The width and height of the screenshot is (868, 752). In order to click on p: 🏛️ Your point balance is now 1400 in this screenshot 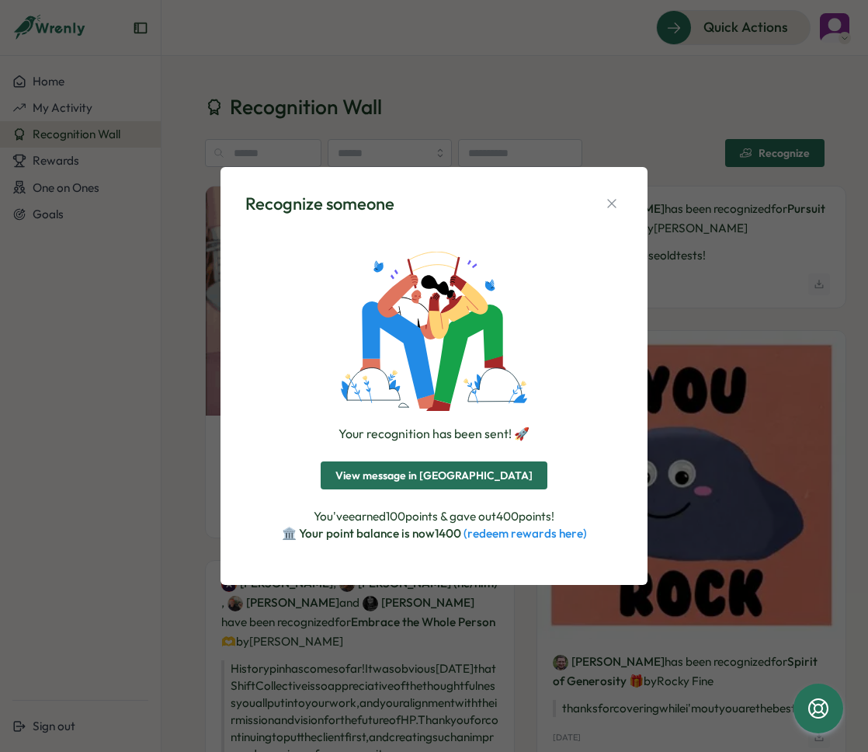, I will do `click(434, 533)`.